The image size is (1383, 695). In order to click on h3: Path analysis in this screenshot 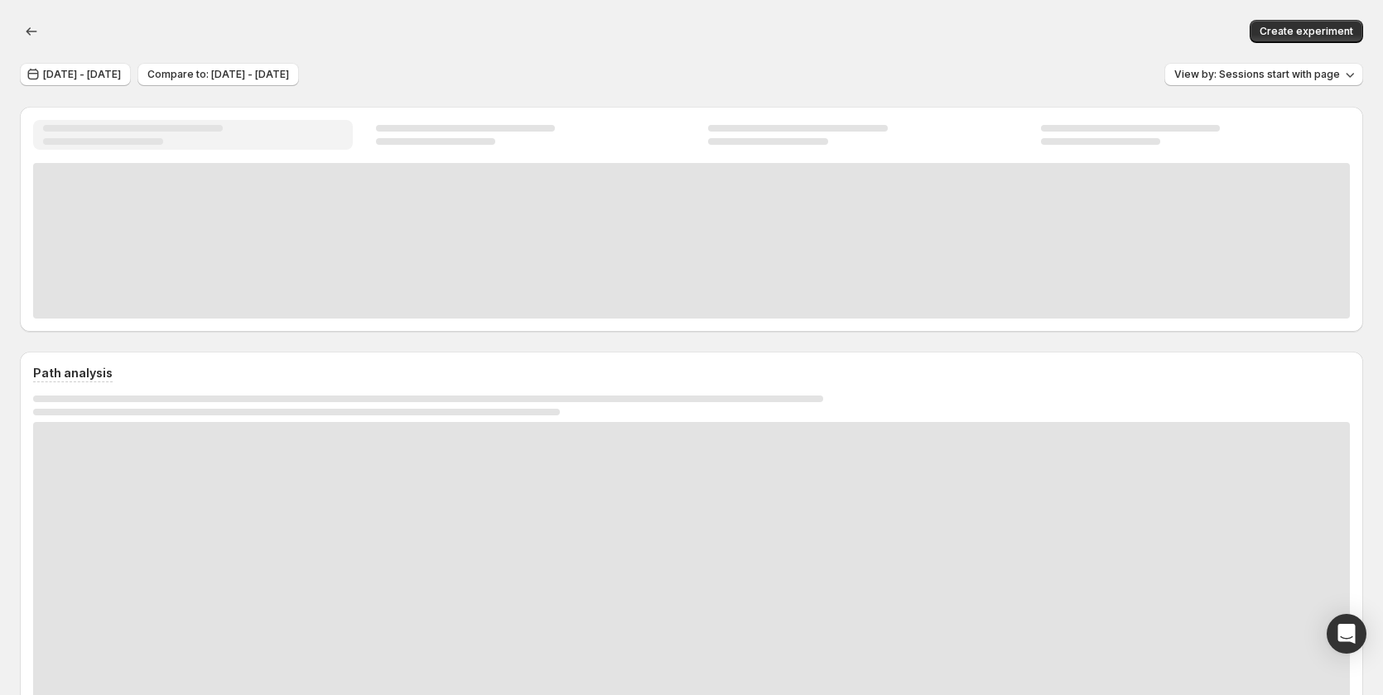, I will do `click(73, 373)`.